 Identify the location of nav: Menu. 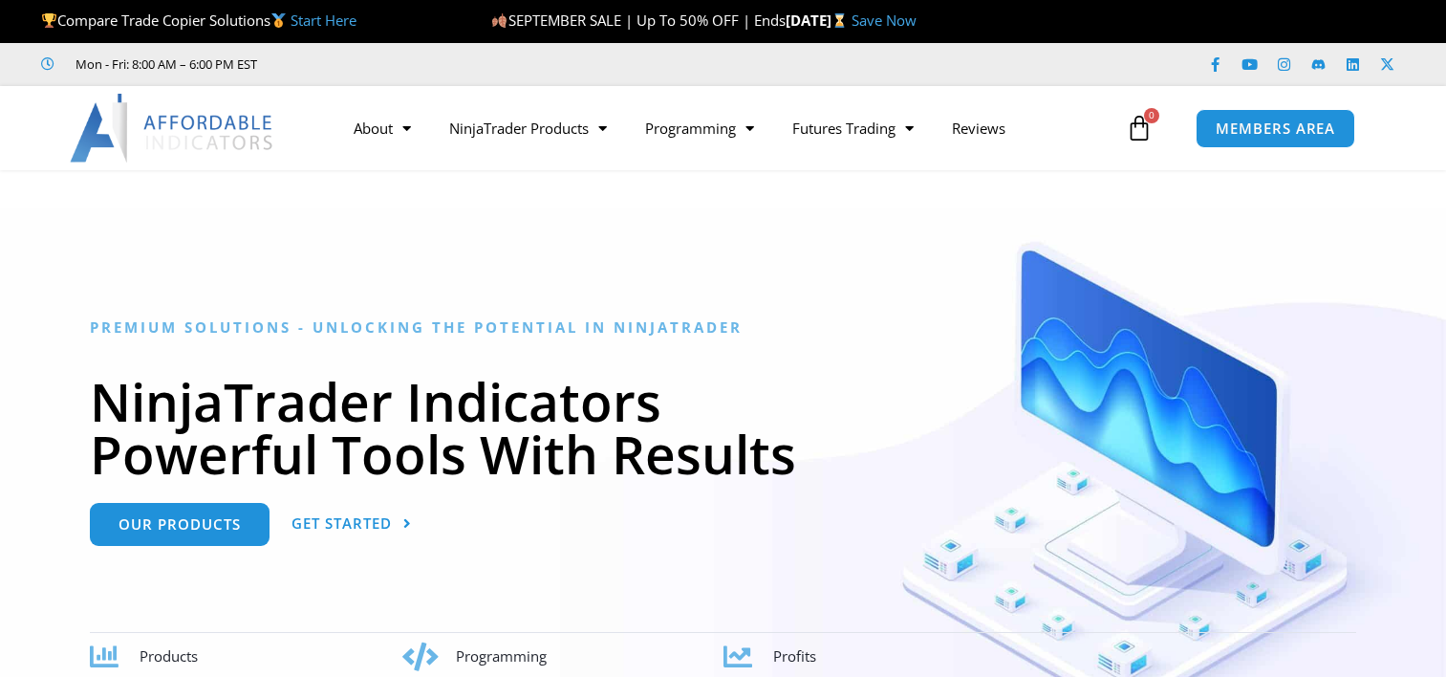
(727, 128).